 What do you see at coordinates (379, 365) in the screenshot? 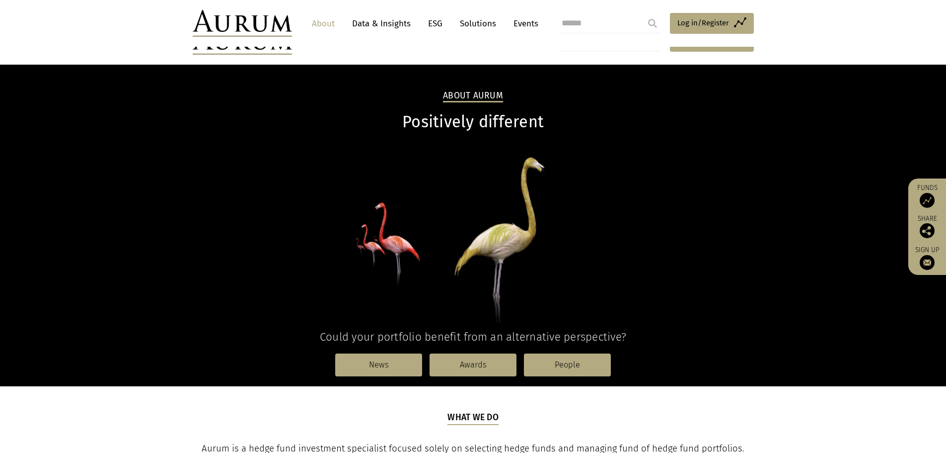
I see `a: News` at bounding box center [379, 365].